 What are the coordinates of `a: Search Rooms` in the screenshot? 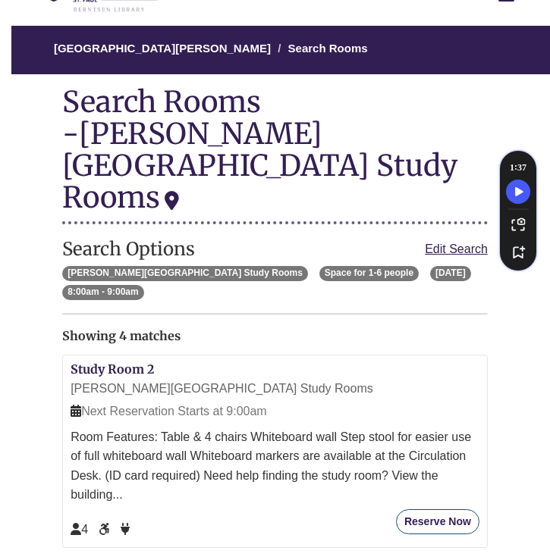 It's located at (328, 48).